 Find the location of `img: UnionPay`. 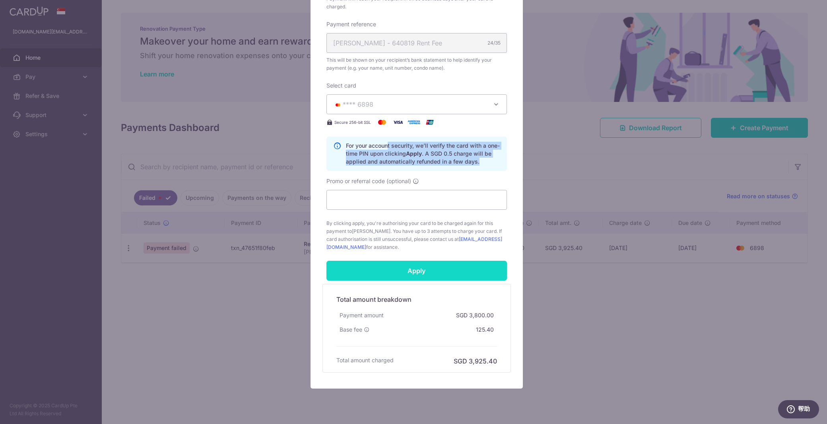

img: UnionPay is located at coordinates (430, 122).